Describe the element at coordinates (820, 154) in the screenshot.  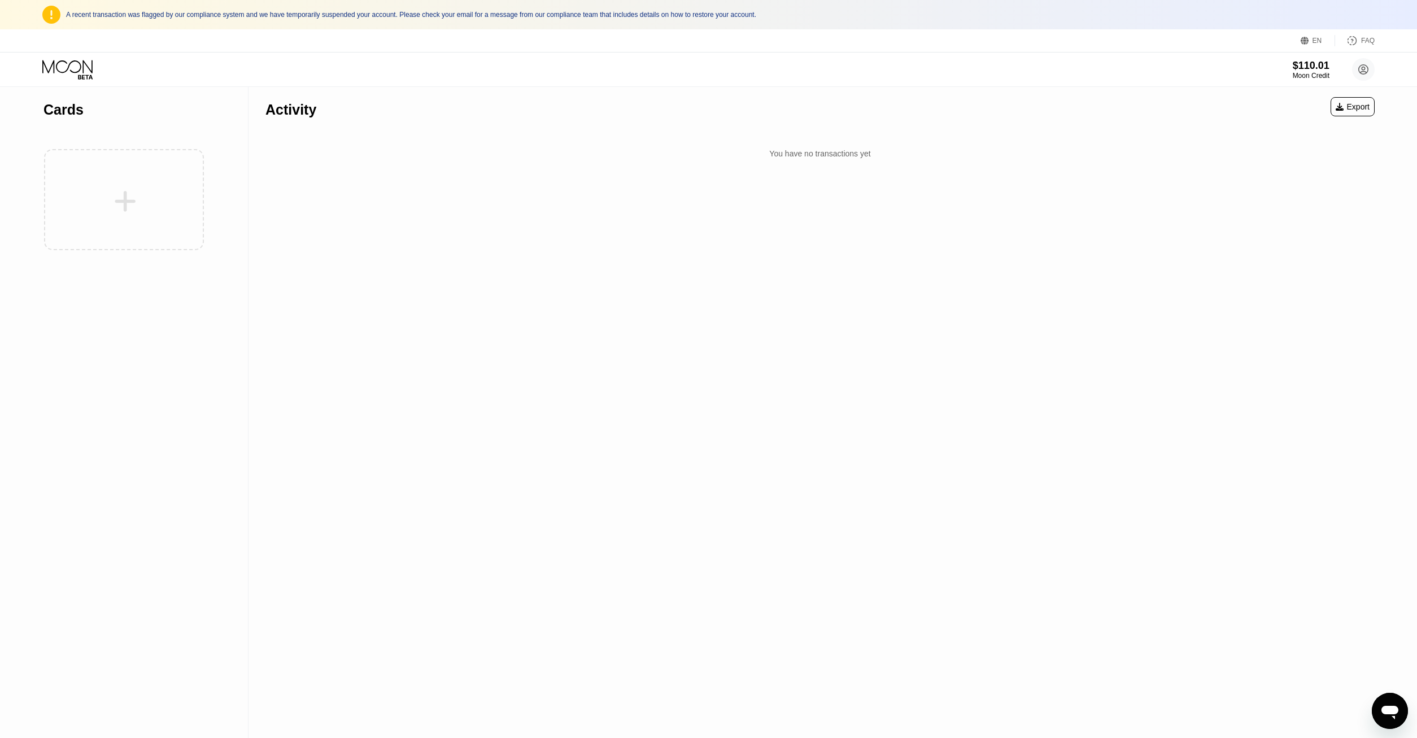
I see `div: You have no transactions yet` at that location.